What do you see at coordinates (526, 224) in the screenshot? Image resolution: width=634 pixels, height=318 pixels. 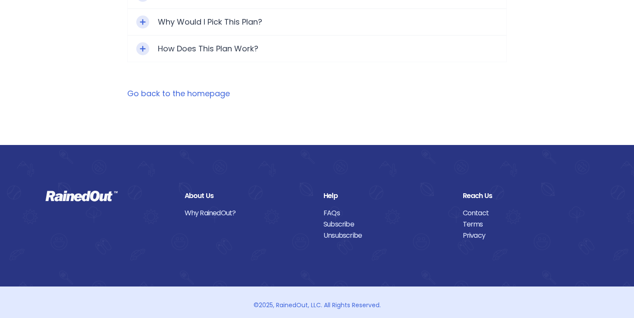 I see `a: Terms` at bounding box center [526, 224].